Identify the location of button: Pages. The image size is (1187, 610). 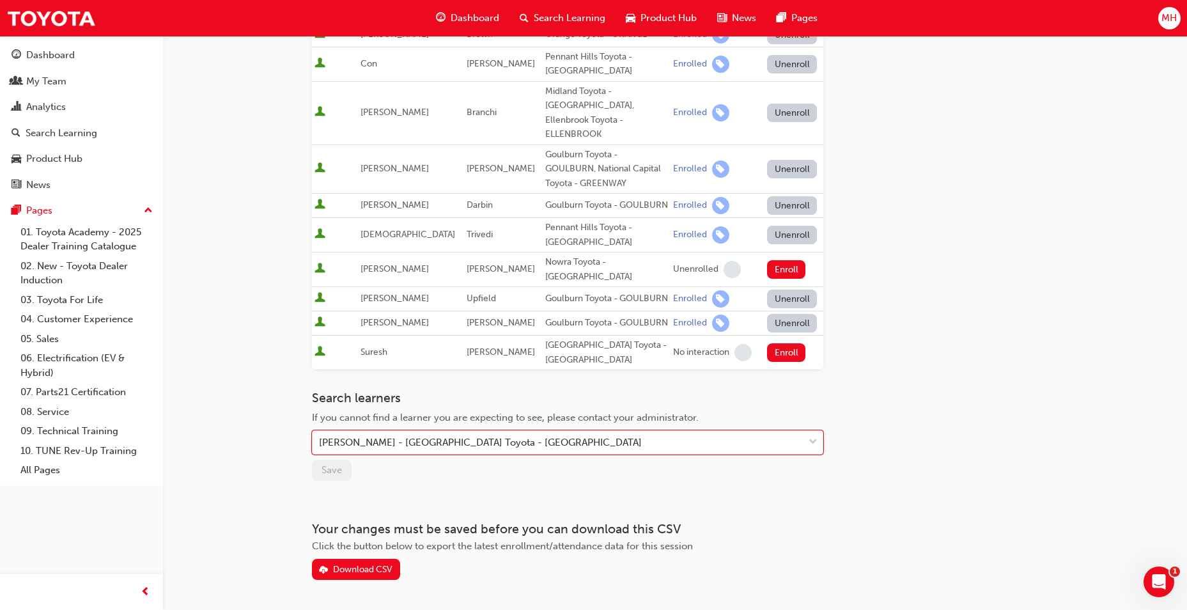
(81, 210).